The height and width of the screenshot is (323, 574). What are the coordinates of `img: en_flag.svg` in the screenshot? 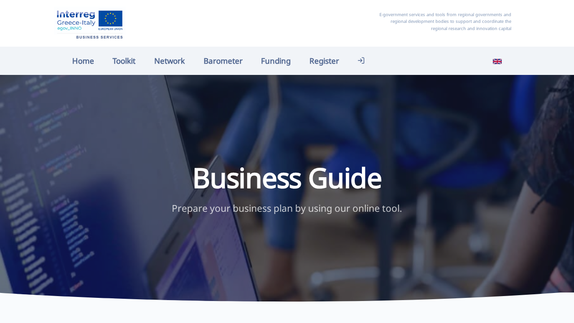 It's located at (497, 61).